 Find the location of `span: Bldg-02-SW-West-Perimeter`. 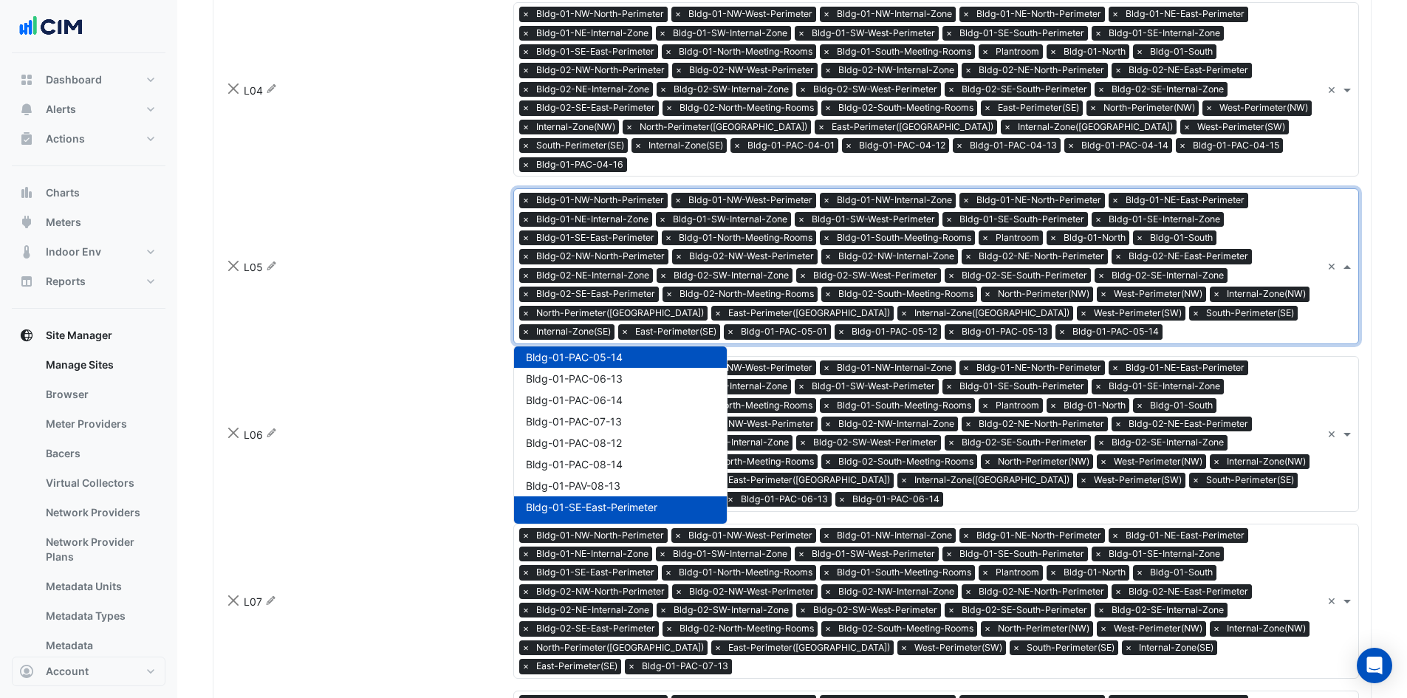

span: Bldg-02-SW-West-Perimeter is located at coordinates (875, 275).